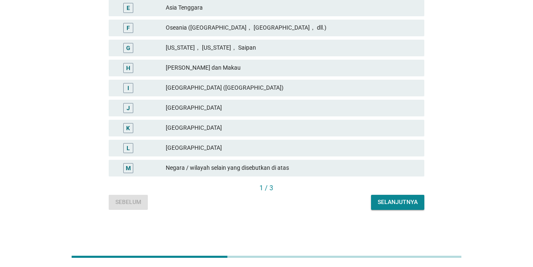  Describe the element at coordinates (128, 27) in the screenshot. I see `div: F` at that location.